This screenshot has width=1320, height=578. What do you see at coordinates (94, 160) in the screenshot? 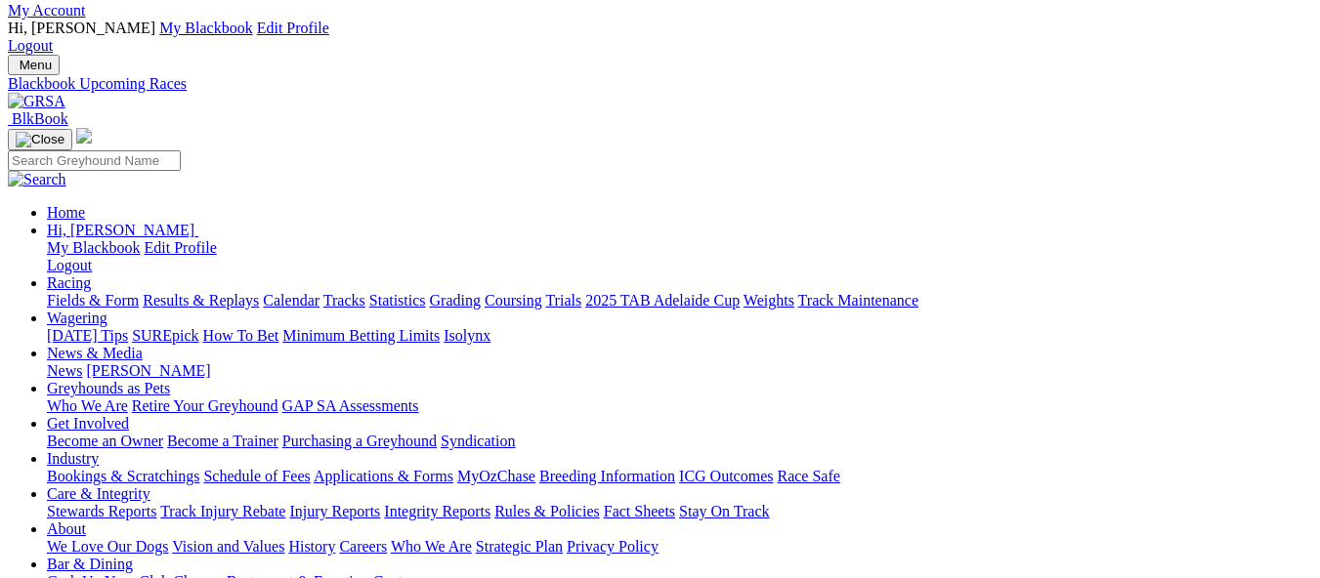
I see `input: Search` at bounding box center [94, 160].